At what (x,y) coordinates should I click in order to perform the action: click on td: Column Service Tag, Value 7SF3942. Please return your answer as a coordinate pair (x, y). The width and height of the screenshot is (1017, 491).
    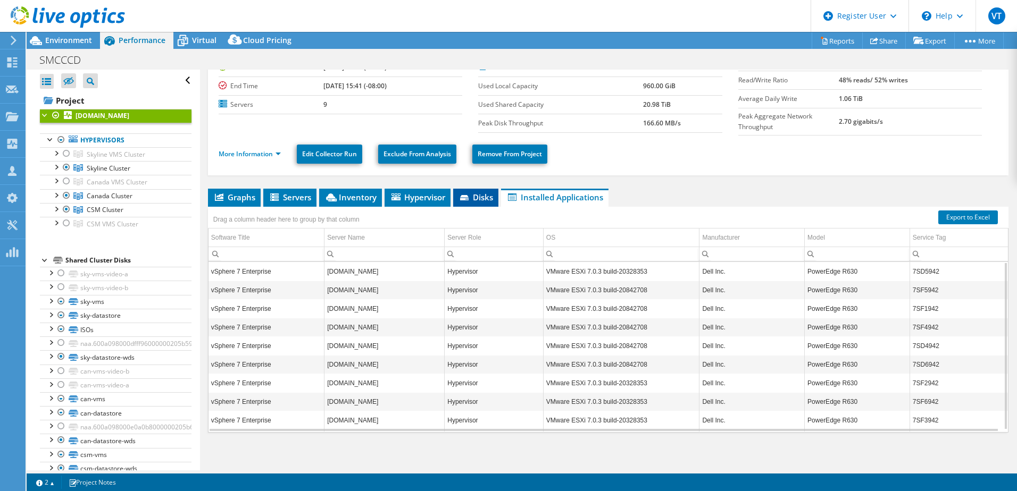
    Looking at the image, I should click on (958, 420).